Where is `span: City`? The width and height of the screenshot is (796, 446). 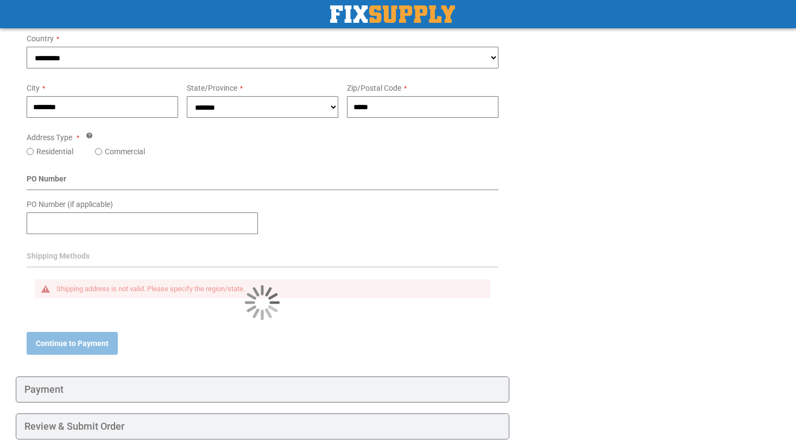 span: City is located at coordinates (33, 88).